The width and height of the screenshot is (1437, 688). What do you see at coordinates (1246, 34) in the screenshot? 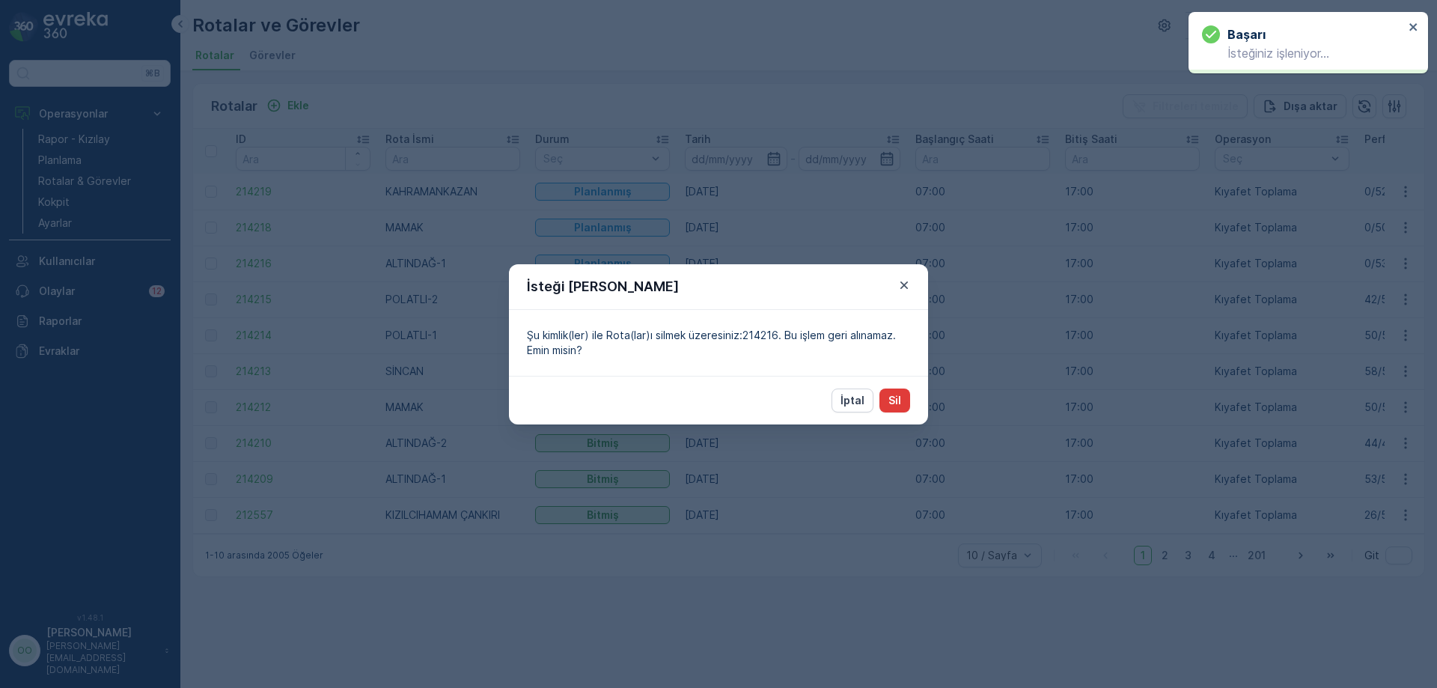
I see `h3: başarı` at bounding box center [1246, 34].